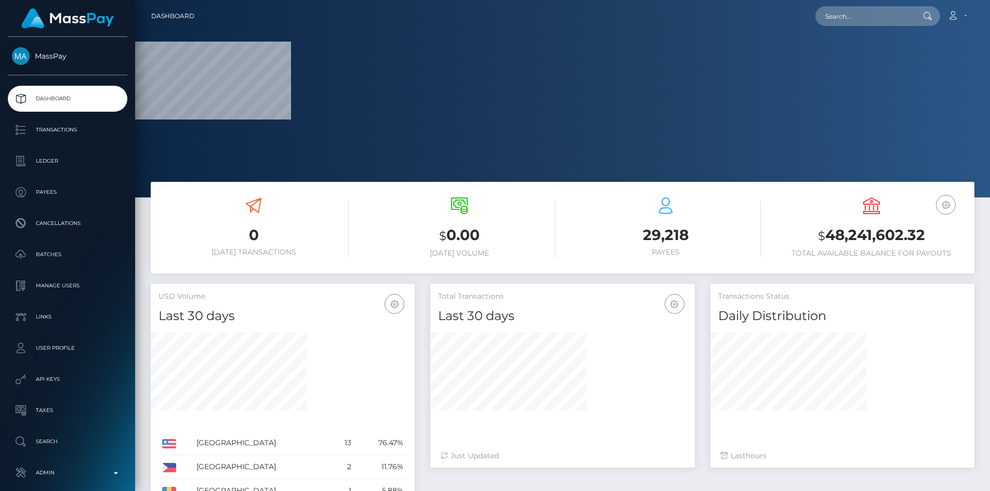  I want to click on a: Batches, so click(68, 255).